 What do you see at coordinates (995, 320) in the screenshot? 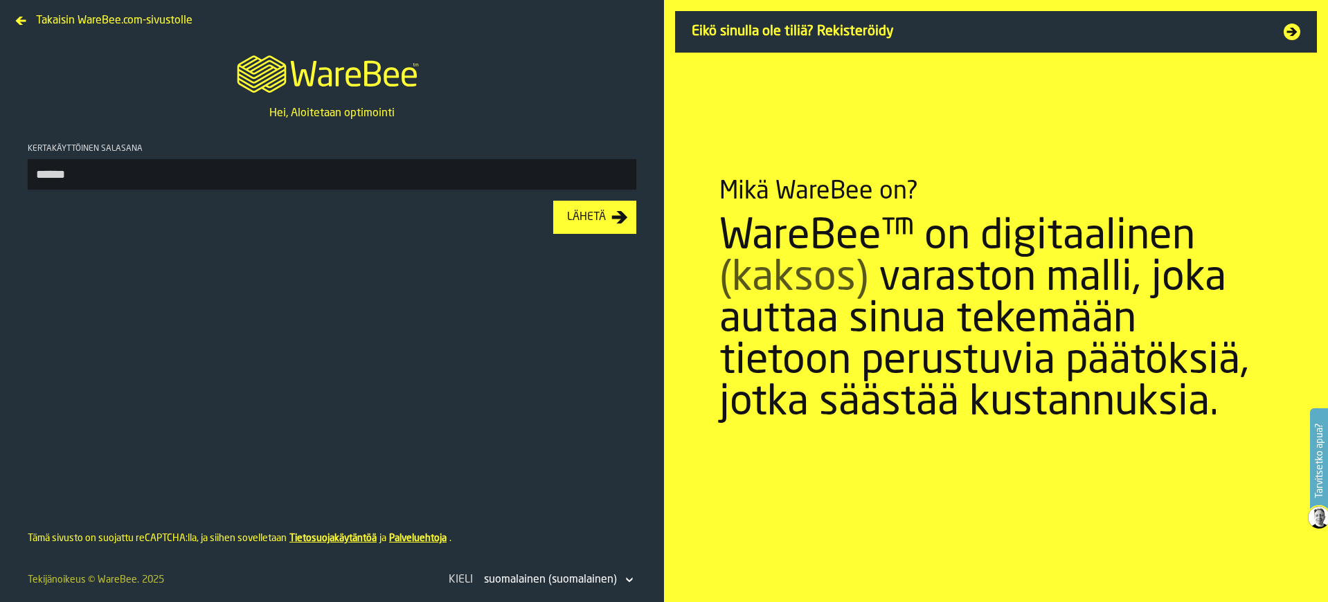
I see `div: WareBee™ on digitaalinen varaston malli, joka auttaa sinua tekemään tietoon perustuvia päätöksiä,...` at bounding box center [995, 320].